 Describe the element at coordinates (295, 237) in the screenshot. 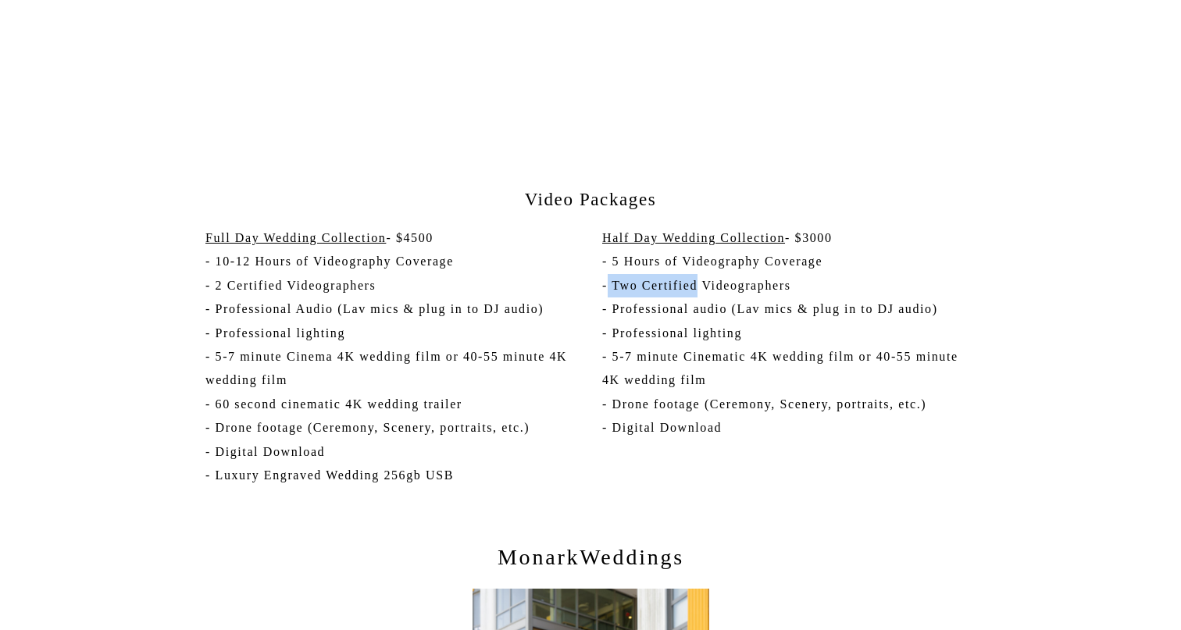

I see `u: Full Day Wedding Collection` at that location.